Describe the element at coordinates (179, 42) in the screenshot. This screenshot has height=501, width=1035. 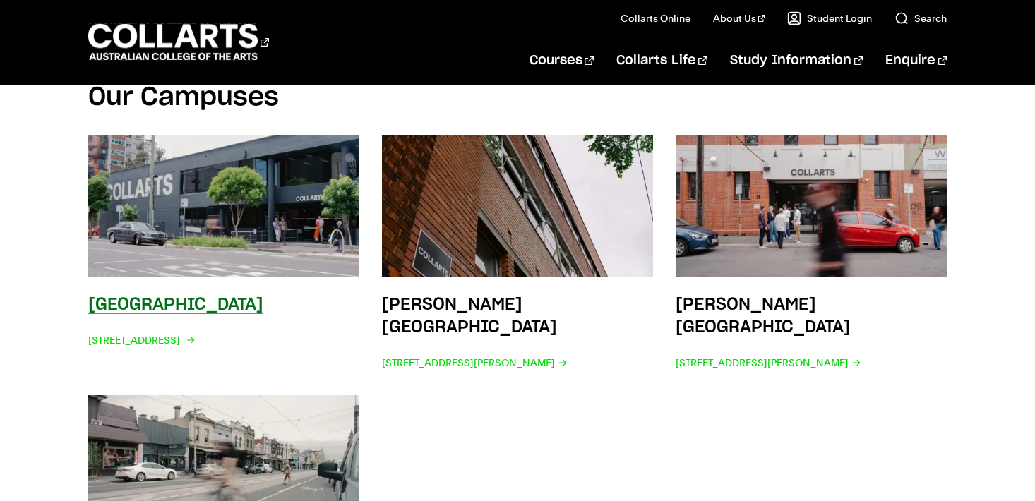
I see `div: Go to homepage` at that location.